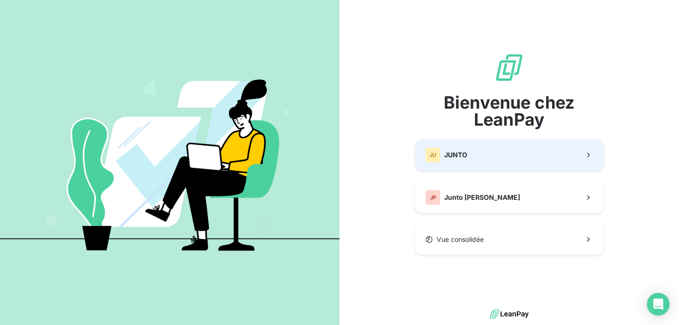 The width and height of the screenshot is (679, 325). What do you see at coordinates (433, 197) in the screenshot?
I see `div: JP` at bounding box center [433, 197].